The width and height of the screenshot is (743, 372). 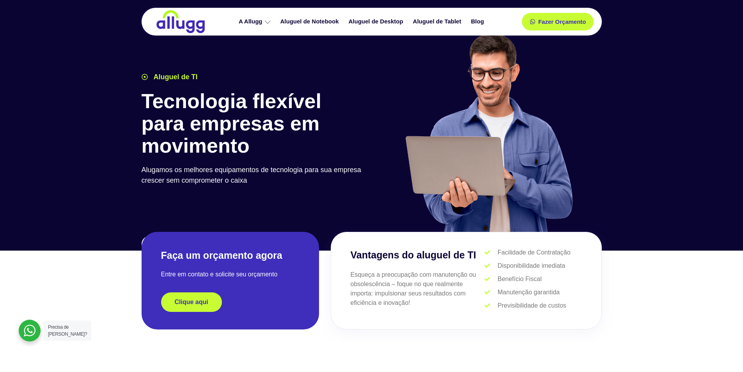 What do you see at coordinates (530, 266) in the screenshot?
I see `span: Disponibilidade imediata` at bounding box center [530, 266].